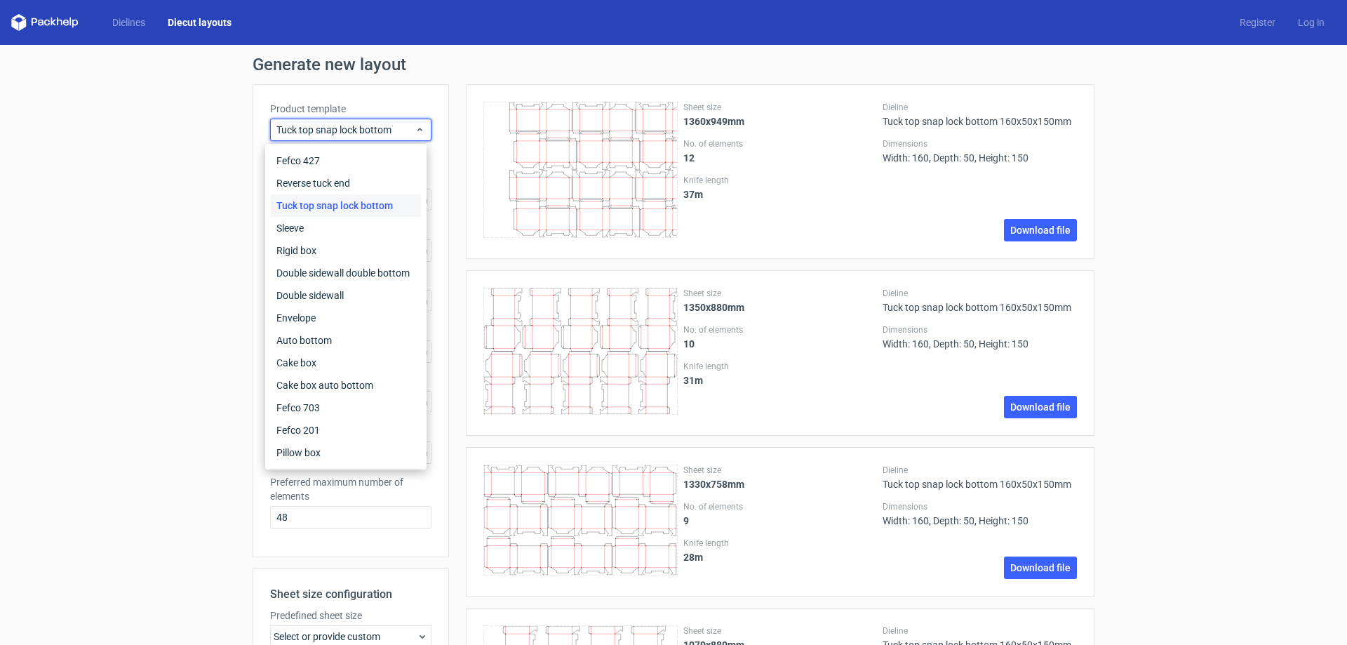  I want to click on div: Double sidewall, so click(346, 295).